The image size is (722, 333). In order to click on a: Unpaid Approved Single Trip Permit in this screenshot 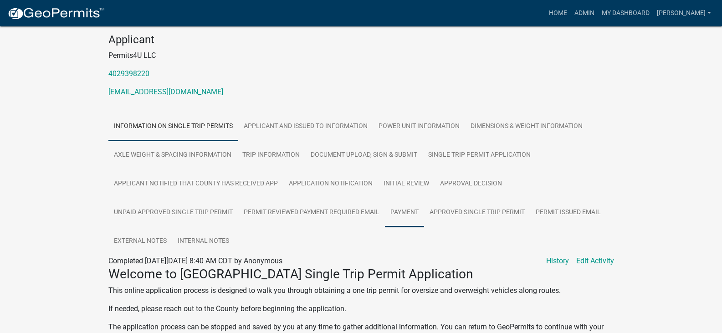, I will do `click(173, 213)`.